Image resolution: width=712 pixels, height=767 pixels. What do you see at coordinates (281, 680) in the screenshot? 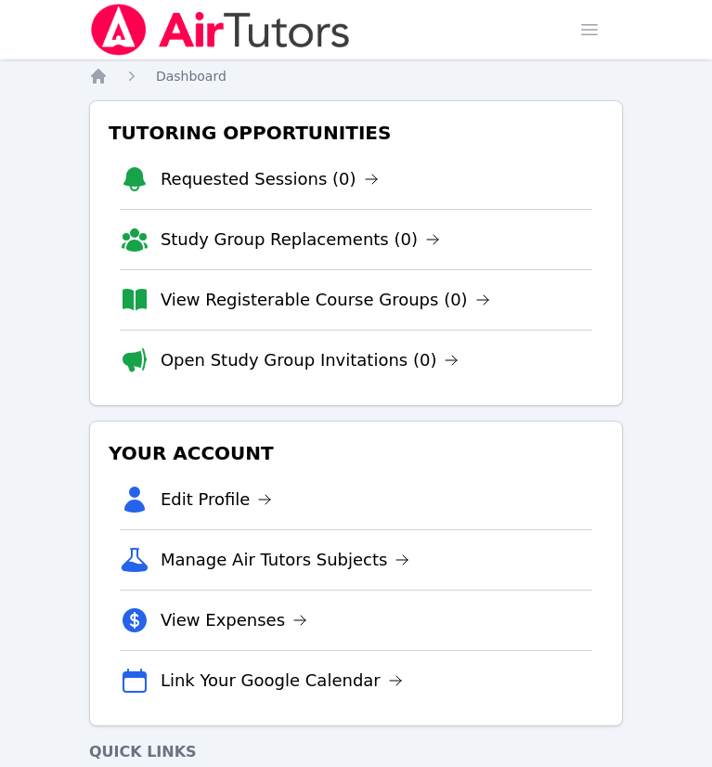
I see `a: Link Your Google Calendar` at bounding box center [281, 680].